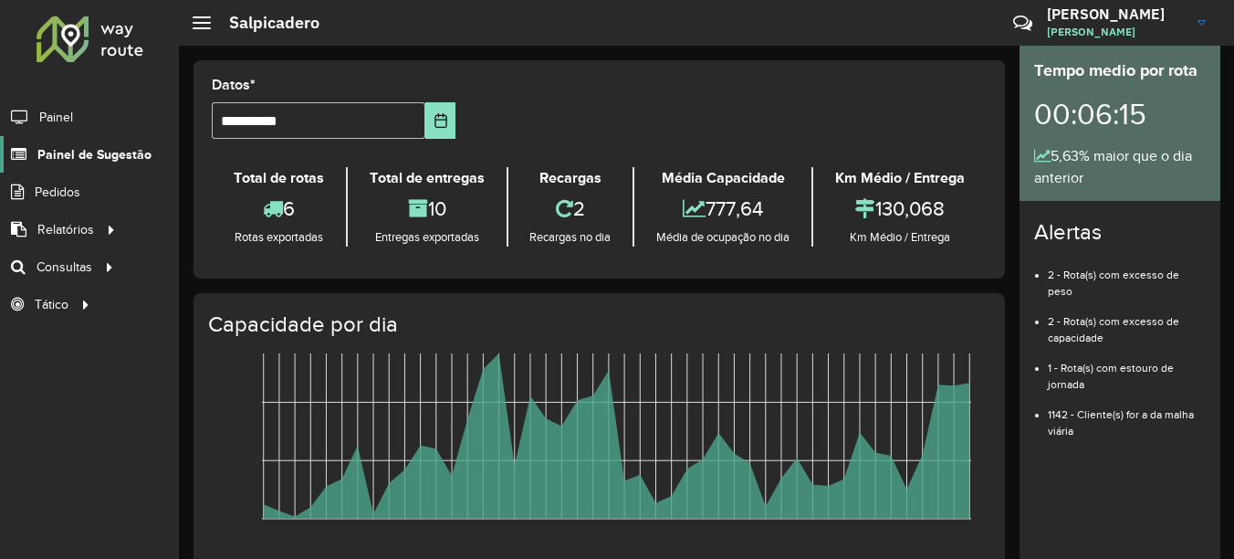  What do you see at coordinates (1126, 415) in the screenshot?
I see `li: 1142 - Cliente(s) for a da malha viária` at bounding box center [1126, 415].